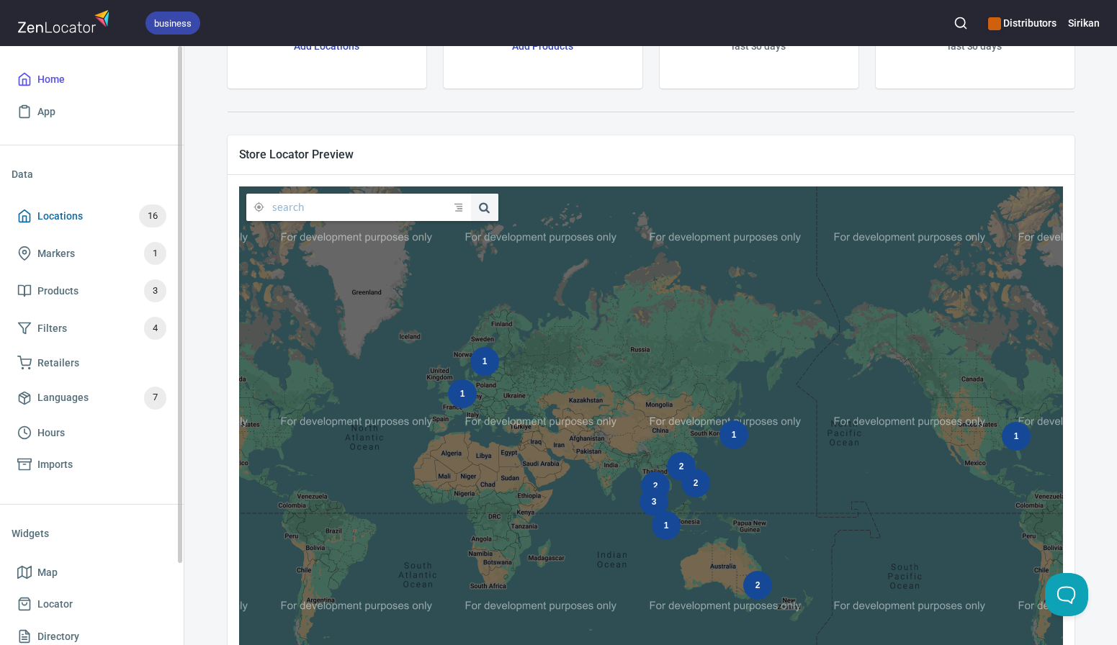 This screenshot has width=1117, height=645. Describe the element at coordinates (91, 433) in the screenshot. I see `a: Hours` at that location.